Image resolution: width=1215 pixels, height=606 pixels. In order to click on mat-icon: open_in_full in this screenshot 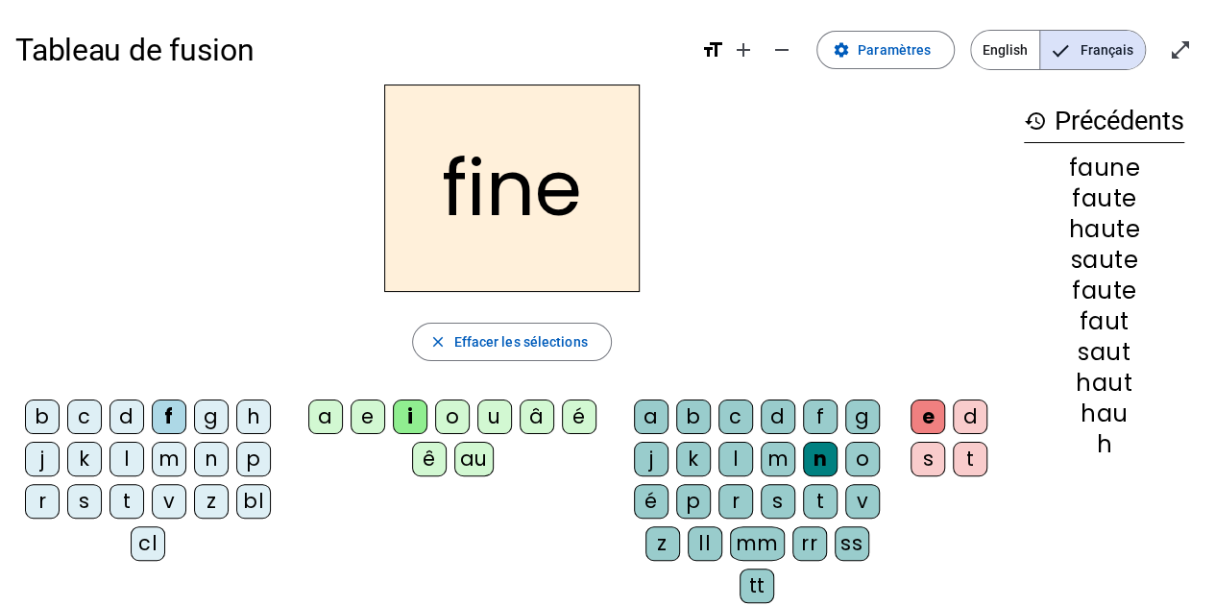, I will do `click(1181, 50)`.